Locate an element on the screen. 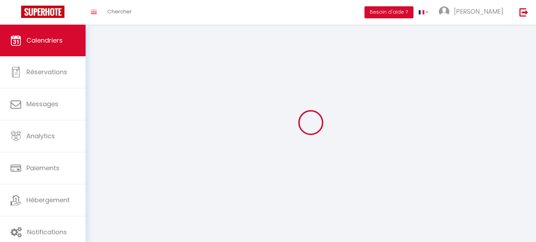  button: Besoin d'aide ? is located at coordinates (389, 12).